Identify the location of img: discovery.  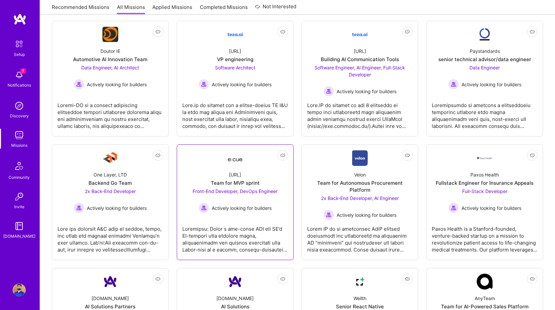
(19, 106).